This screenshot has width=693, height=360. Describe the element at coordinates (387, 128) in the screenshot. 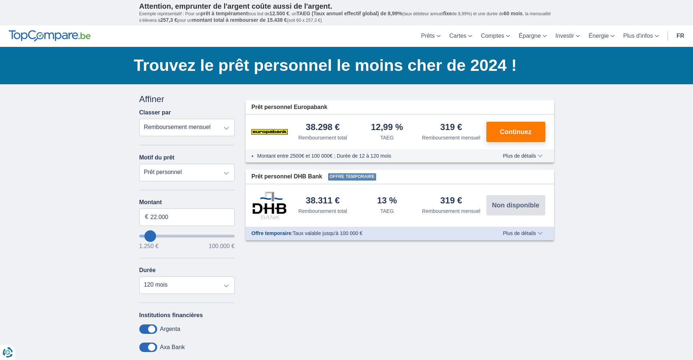

I see `div: 12,99 %` at that location.